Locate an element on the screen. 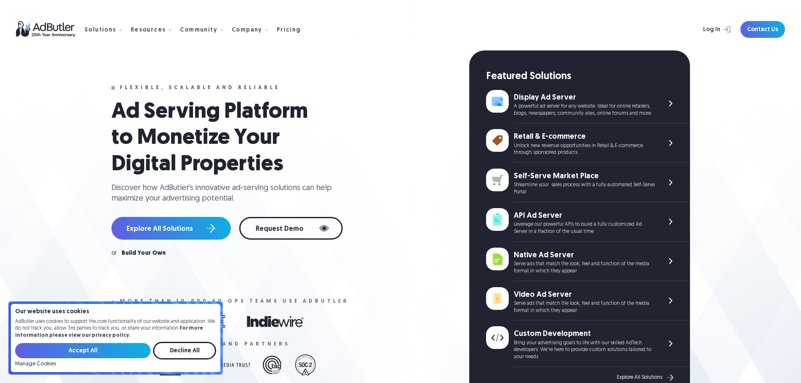 The image size is (801, 383). h4: Our website uses cookies is located at coordinates (116, 312).